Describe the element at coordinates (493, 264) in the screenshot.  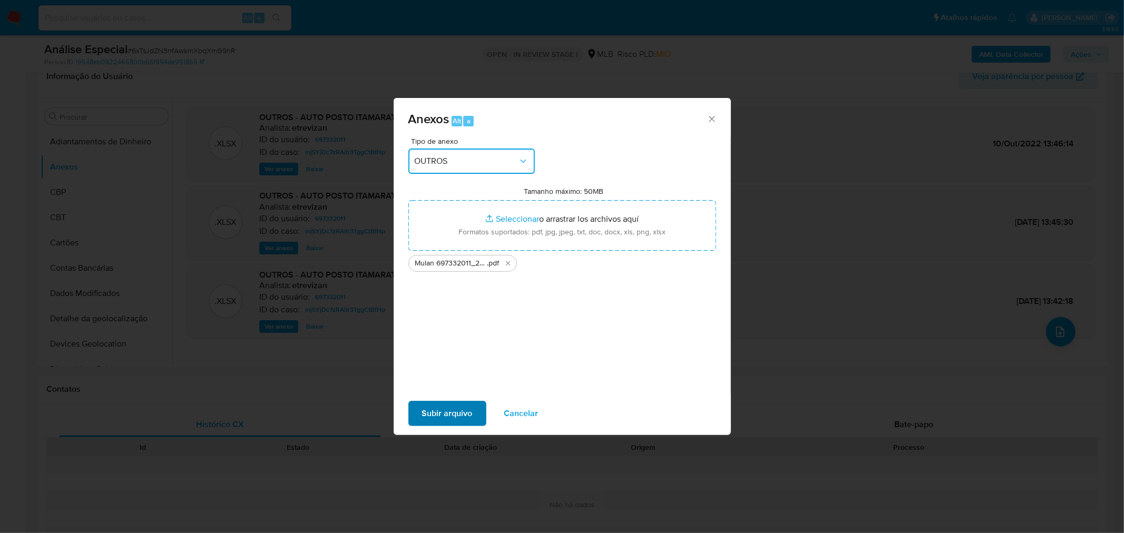
I see `span: .pdf` at that location.